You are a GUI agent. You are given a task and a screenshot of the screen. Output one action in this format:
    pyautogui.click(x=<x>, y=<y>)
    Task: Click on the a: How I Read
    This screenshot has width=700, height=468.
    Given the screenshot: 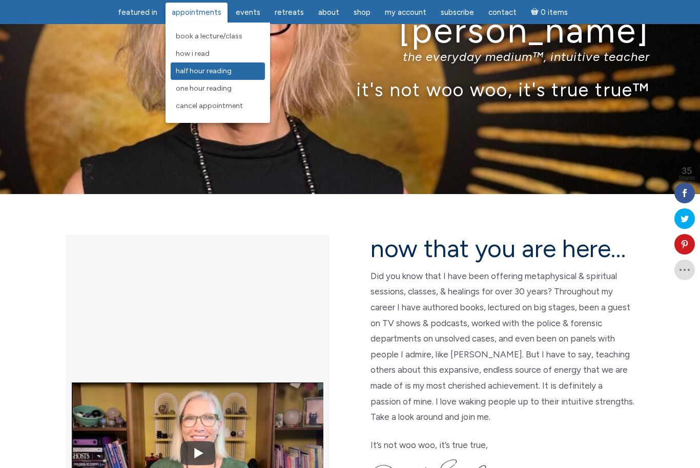 What is the action you would take?
    pyautogui.click(x=218, y=54)
    